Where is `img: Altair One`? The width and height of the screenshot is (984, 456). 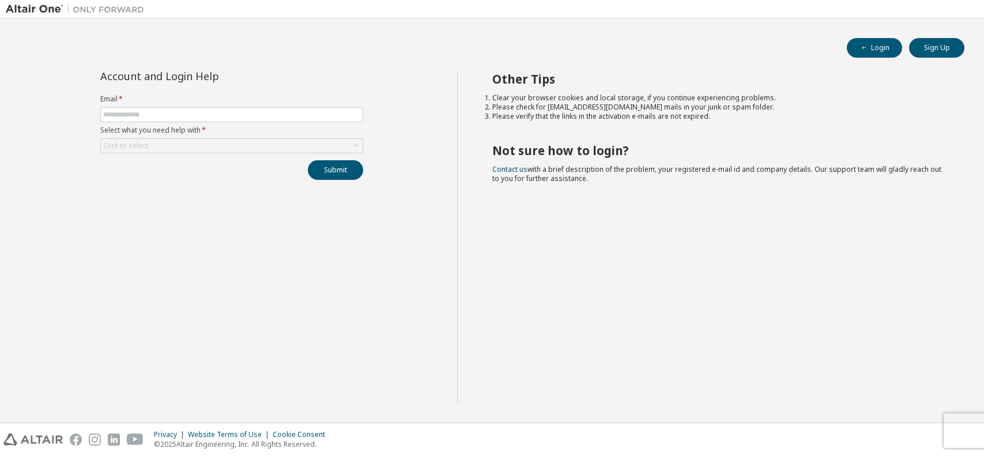
img: Altair One is located at coordinates (78, 9).